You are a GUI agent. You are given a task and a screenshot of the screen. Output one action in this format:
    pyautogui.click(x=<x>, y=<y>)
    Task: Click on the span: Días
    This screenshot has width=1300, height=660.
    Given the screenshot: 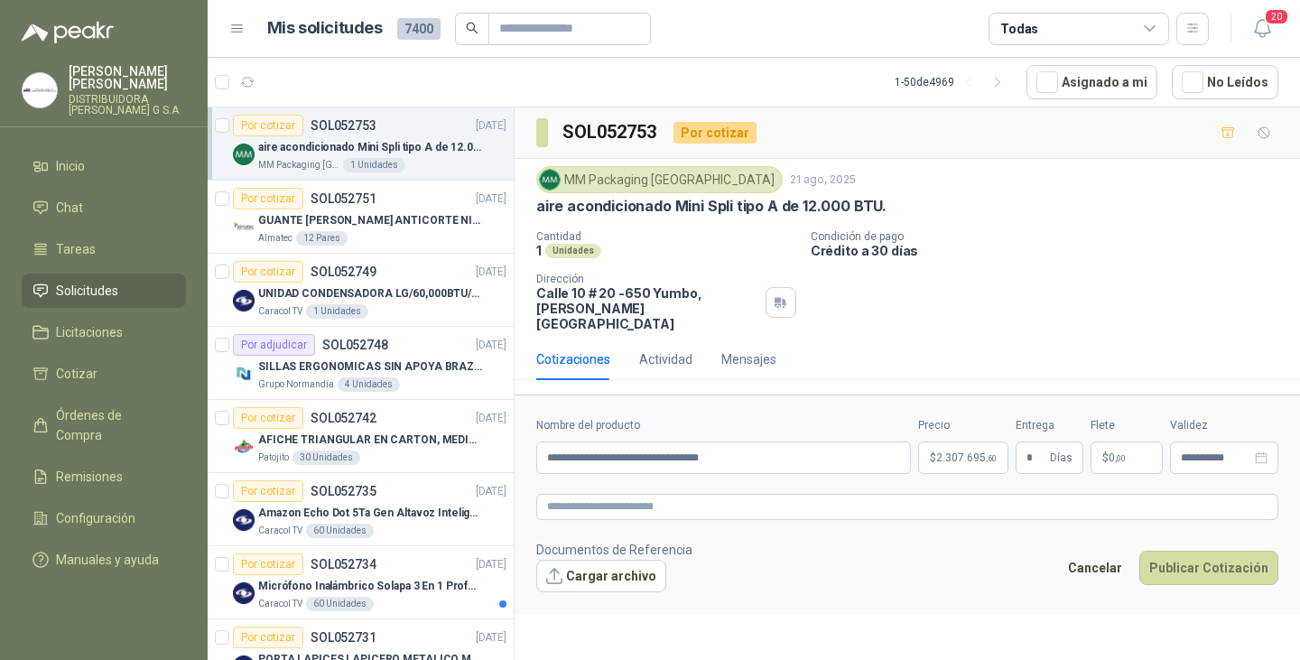 What is the action you would take?
    pyautogui.click(x=1061, y=458)
    